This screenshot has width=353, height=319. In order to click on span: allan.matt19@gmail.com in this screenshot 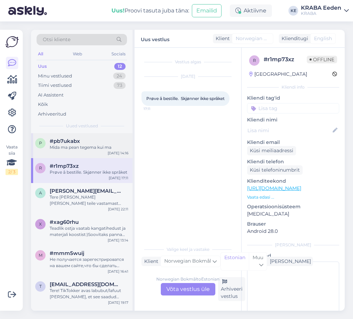, I will do `click(86, 191)`.